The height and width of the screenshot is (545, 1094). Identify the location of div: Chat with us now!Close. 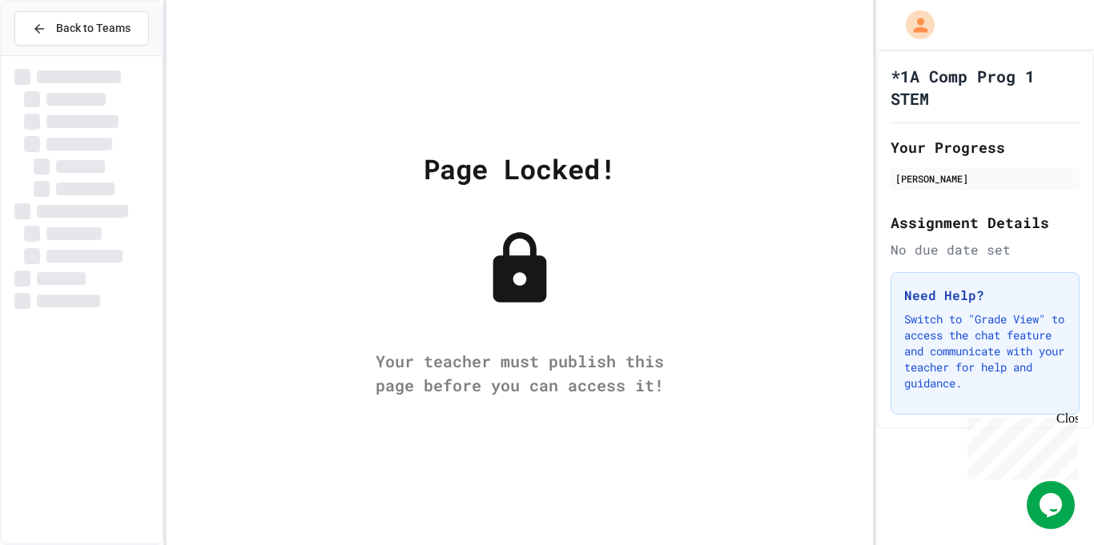
(58, 54).